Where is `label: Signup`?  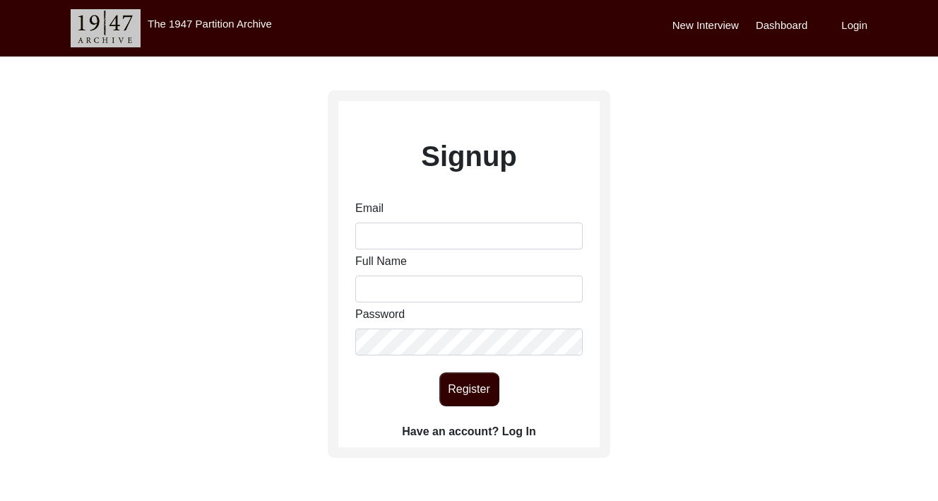
label: Signup is located at coordinates (469, 156).